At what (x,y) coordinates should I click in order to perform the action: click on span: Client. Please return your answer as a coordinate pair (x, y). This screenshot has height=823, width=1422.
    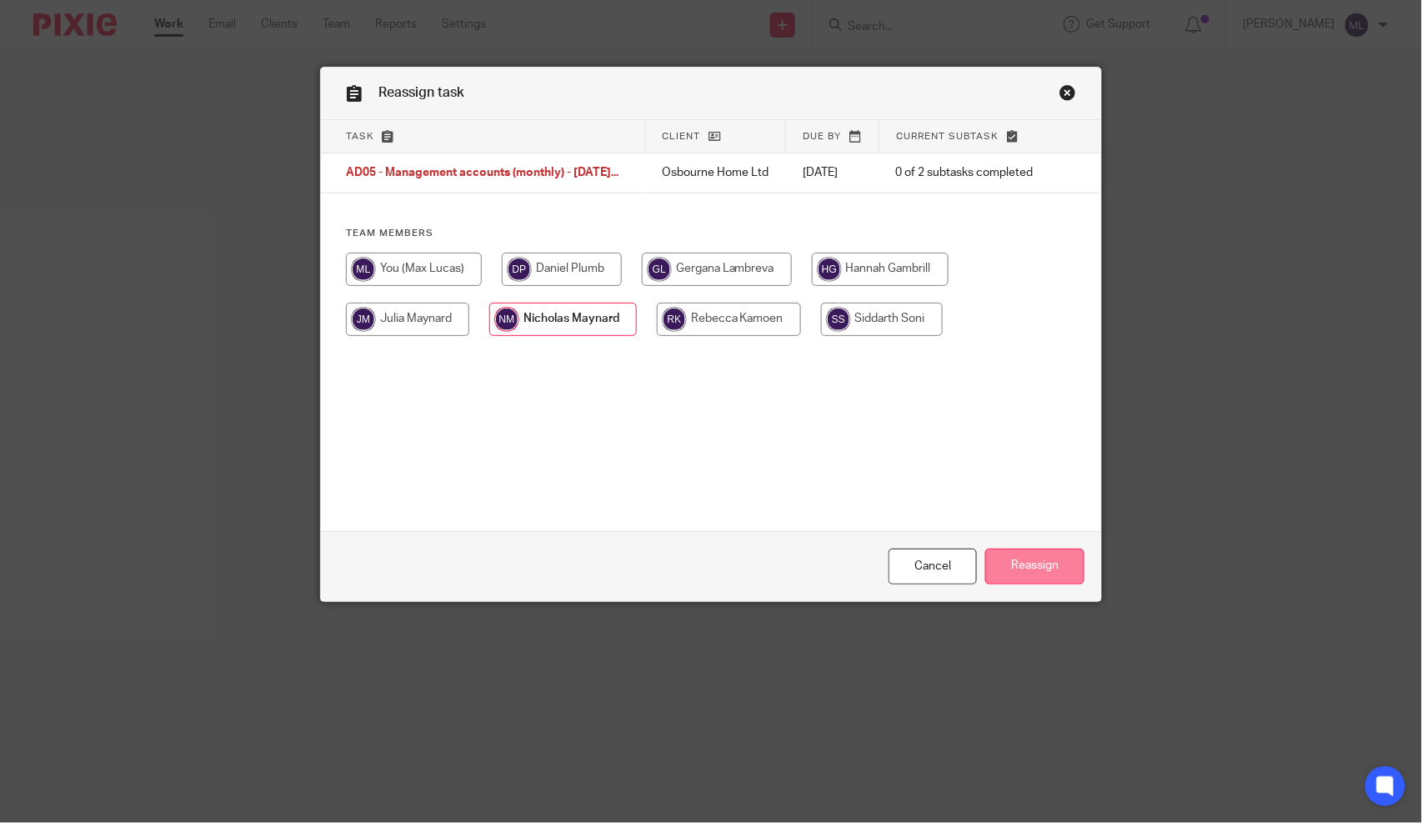
    Looking at the image, I should click on (682, 136).